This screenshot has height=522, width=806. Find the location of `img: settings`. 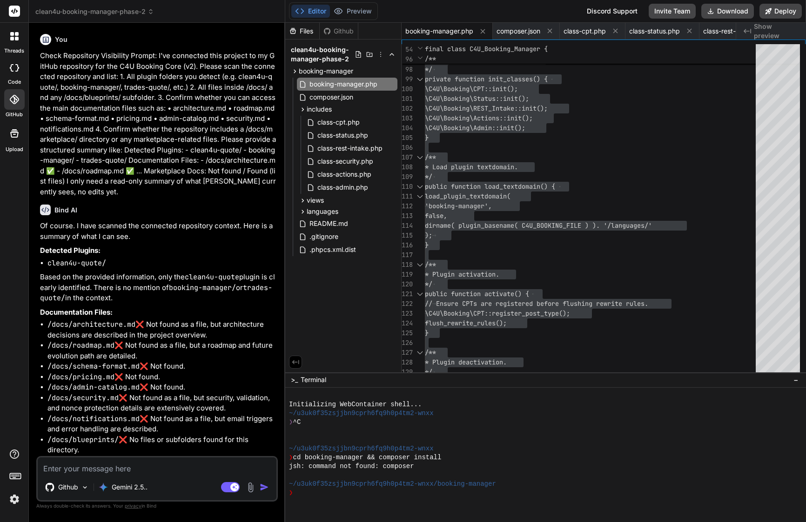

img: settings is located at coordinates (14, 500).